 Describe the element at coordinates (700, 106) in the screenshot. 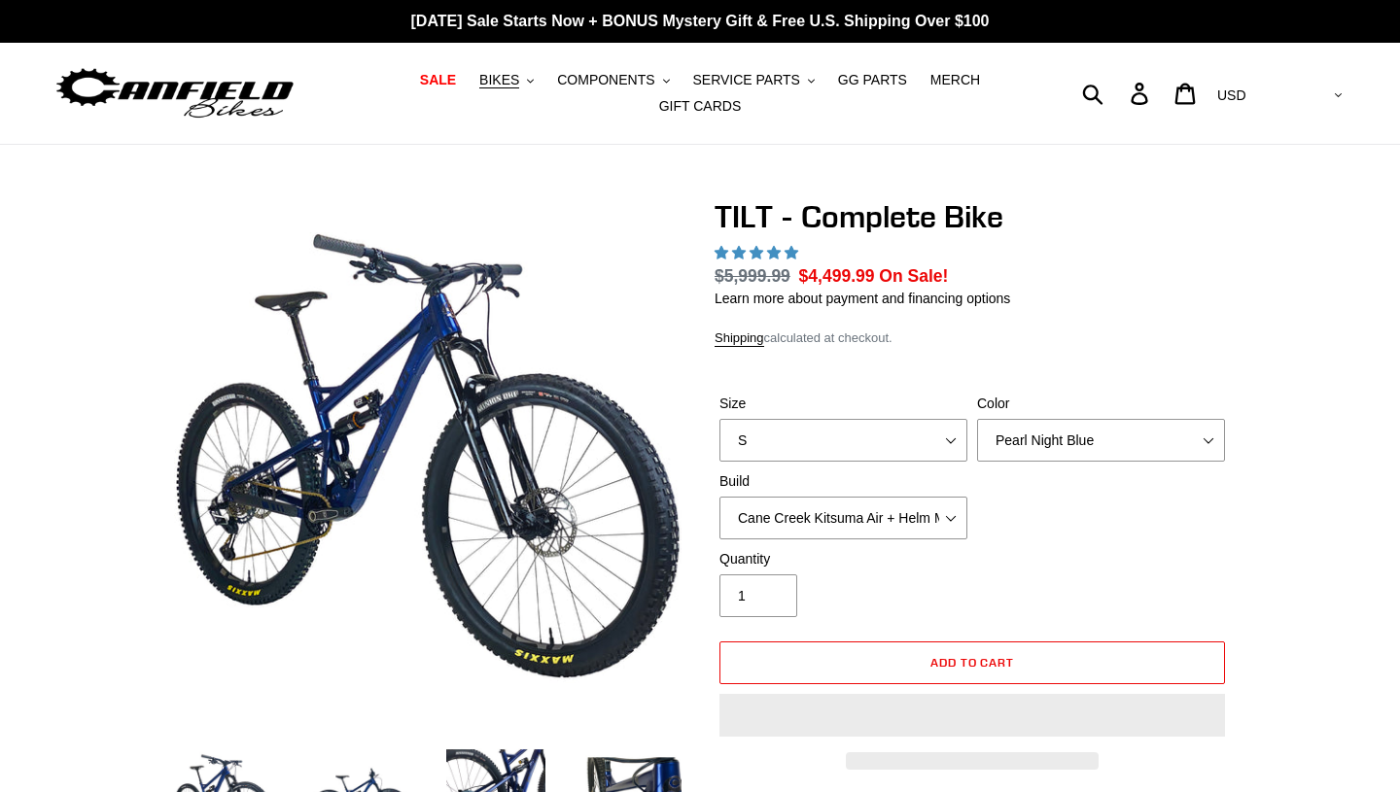

I see `span: GIFT CARDS` at that location.